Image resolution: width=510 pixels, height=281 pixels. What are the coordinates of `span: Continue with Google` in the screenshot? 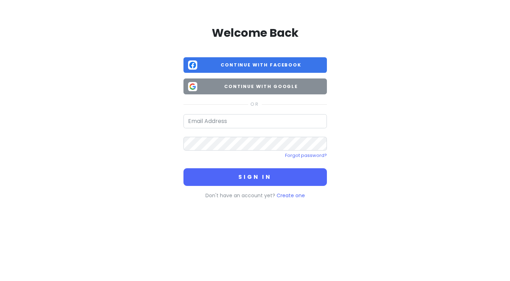 It's located at (261, 87).